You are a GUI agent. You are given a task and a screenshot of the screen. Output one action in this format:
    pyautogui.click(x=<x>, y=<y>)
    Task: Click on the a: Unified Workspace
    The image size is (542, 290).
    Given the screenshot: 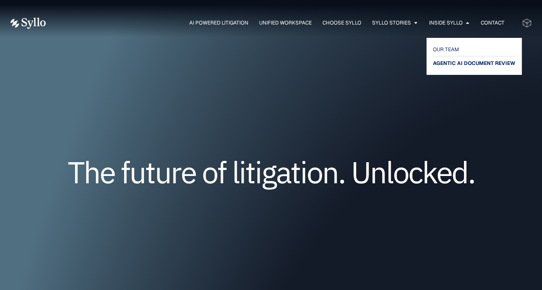 What is the action you would take?
    pyautogui.click(x=285, y=23)
    